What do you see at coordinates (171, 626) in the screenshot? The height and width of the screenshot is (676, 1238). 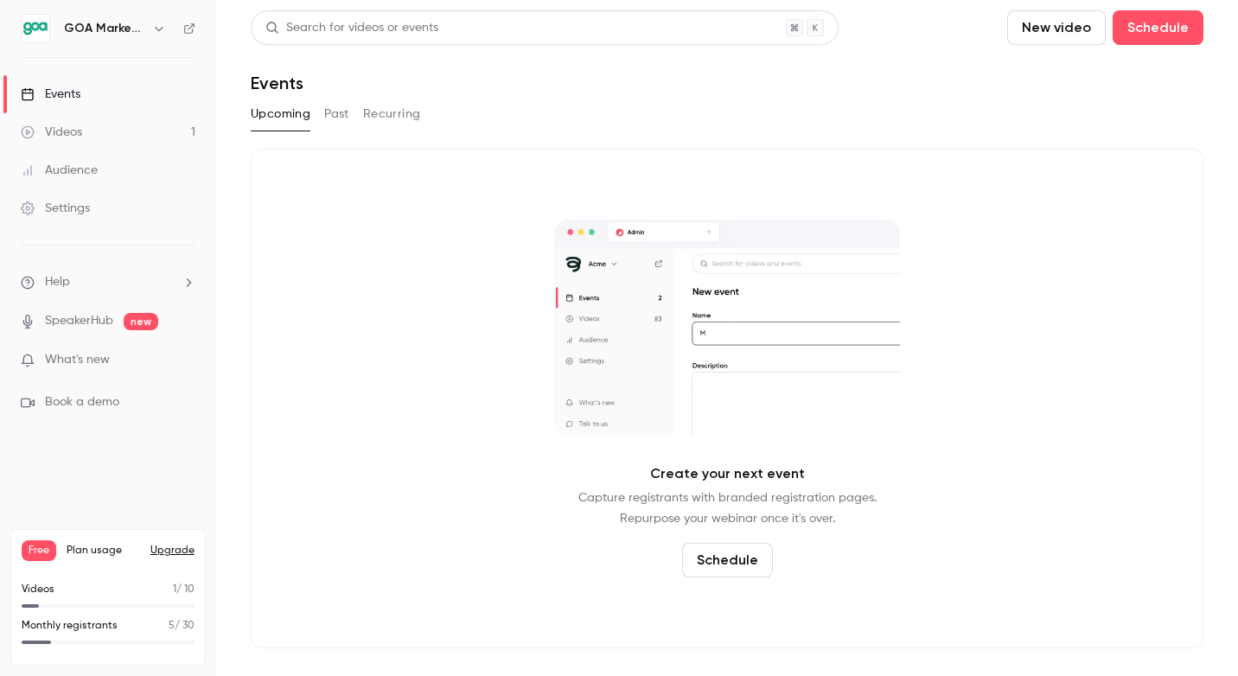 I see `span: 5` at bounding box center [171, 626].